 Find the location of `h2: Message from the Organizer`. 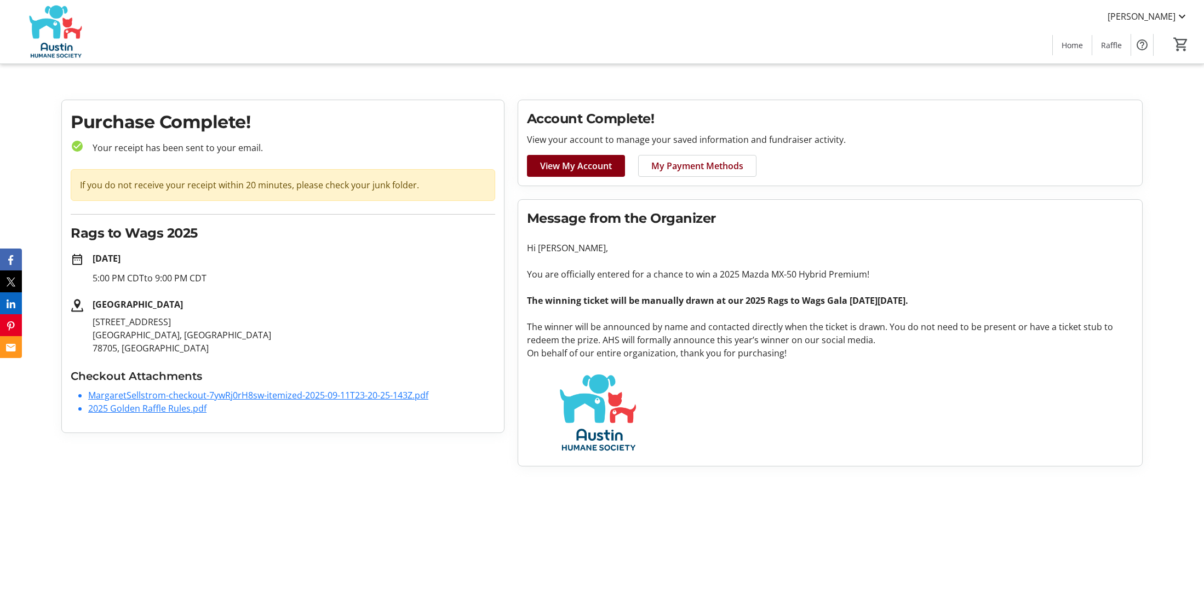

h2: Message from the Organizer is located at coordinates (830, 218).